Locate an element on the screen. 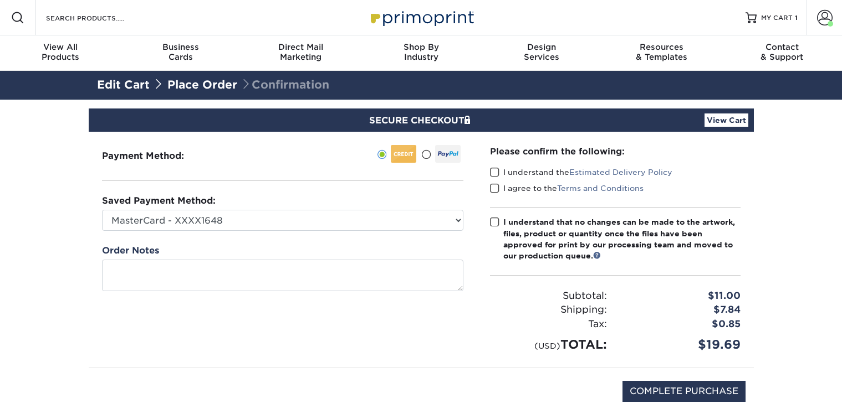  a: Direct MailMarketing is located at coordinates (300, 53).